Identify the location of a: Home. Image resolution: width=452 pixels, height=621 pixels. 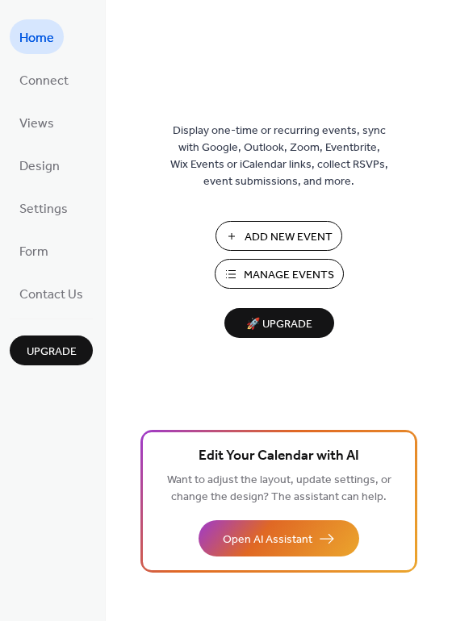
(36, 36).